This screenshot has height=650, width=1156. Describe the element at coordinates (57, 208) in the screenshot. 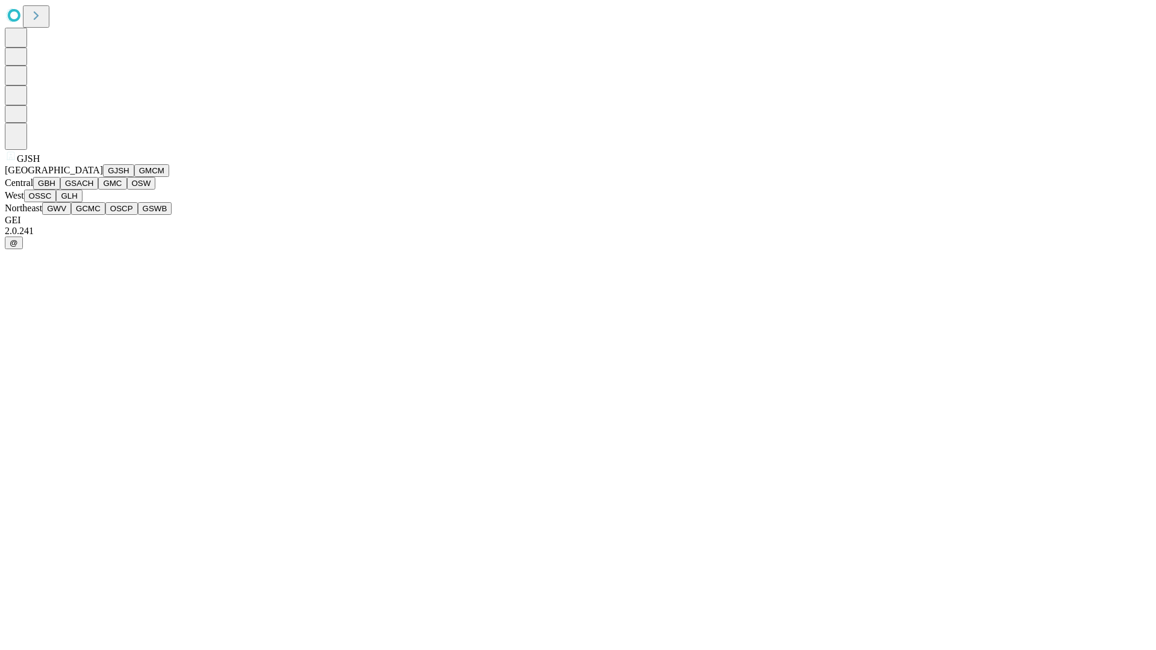

I see `button: GWV` at that location.